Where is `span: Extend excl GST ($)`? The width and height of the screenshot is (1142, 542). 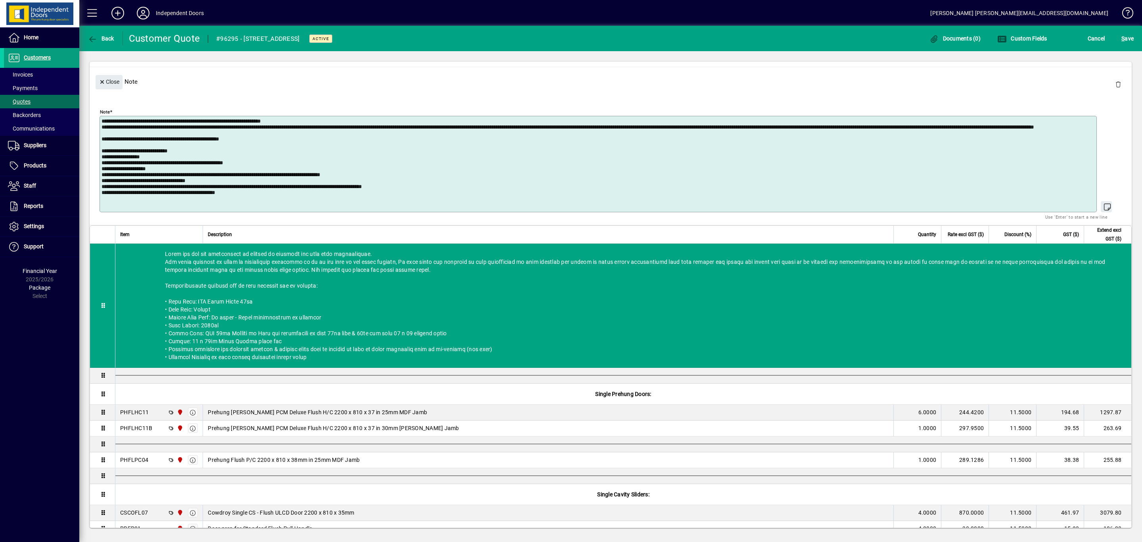
span: Extend excl GST ($) is located at coordinates (1105, 234).